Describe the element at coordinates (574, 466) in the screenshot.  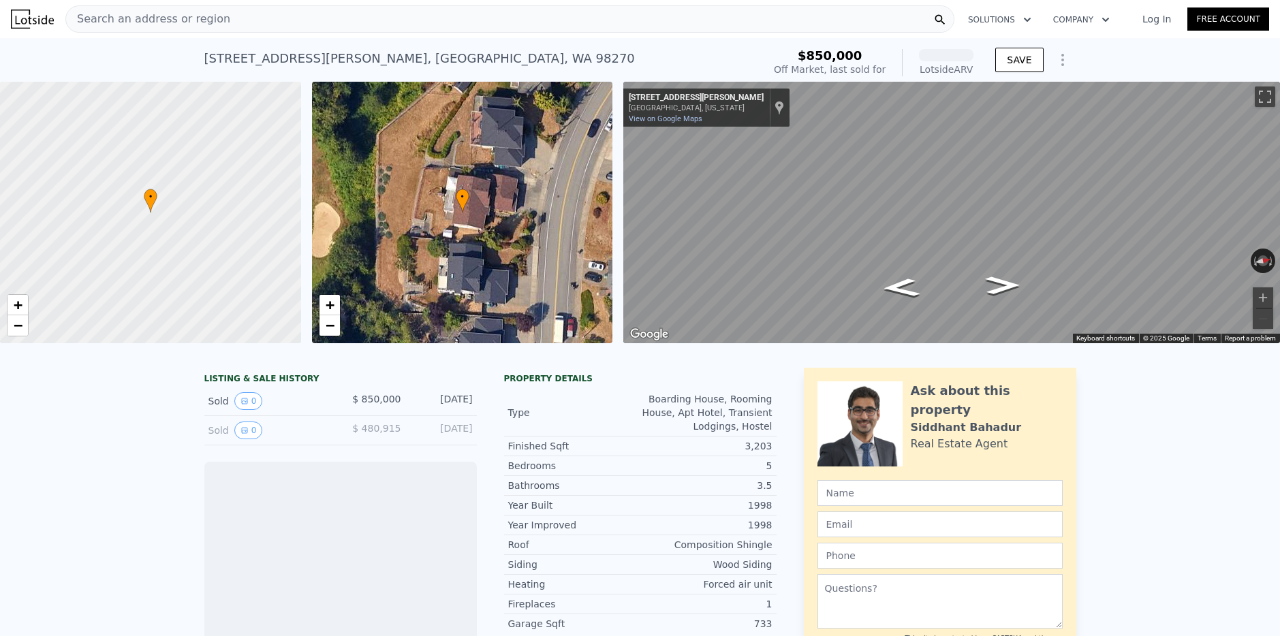
I see `div: Bedrooms` at that location.